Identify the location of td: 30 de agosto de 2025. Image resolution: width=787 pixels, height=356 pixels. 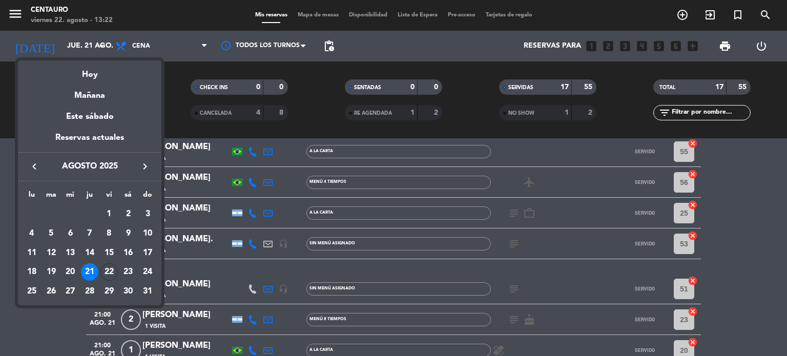
(129, 292).